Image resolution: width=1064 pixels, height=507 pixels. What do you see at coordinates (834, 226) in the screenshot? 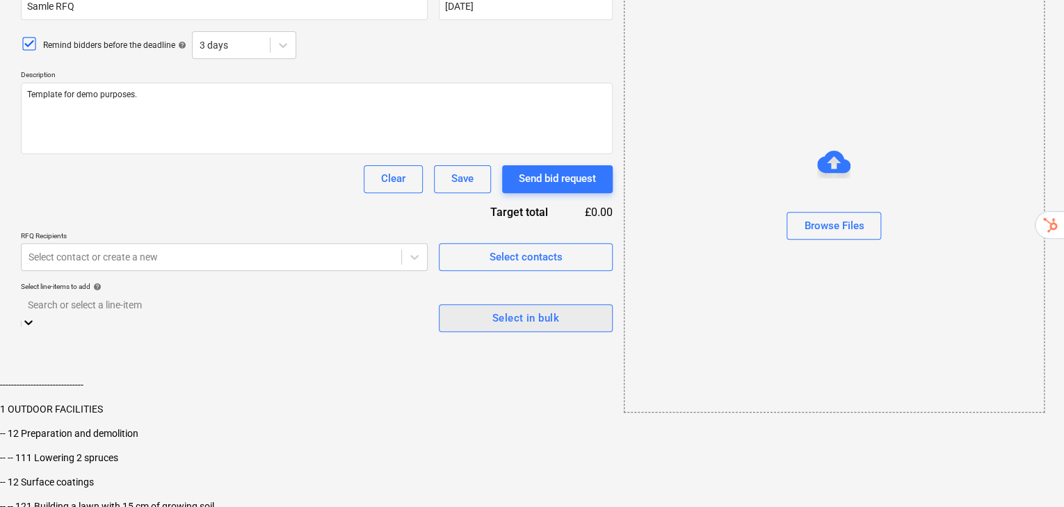
I see `button: Browse Files` at bounding box center [834, 226].